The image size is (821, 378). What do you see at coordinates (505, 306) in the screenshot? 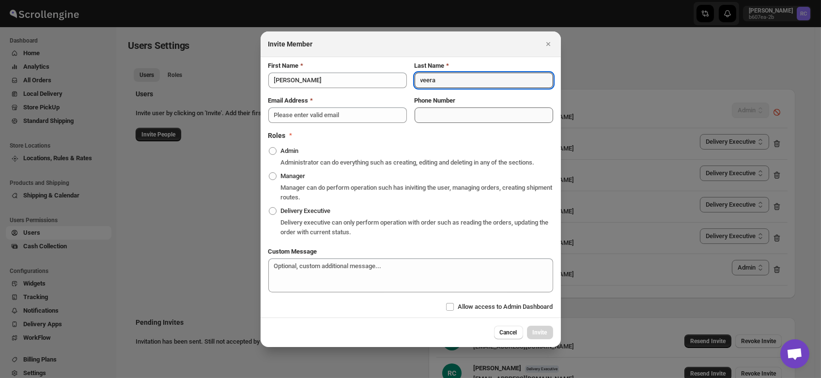
I see `span: Allow access to Admin Dashboard` at bounding box center [505, 306].